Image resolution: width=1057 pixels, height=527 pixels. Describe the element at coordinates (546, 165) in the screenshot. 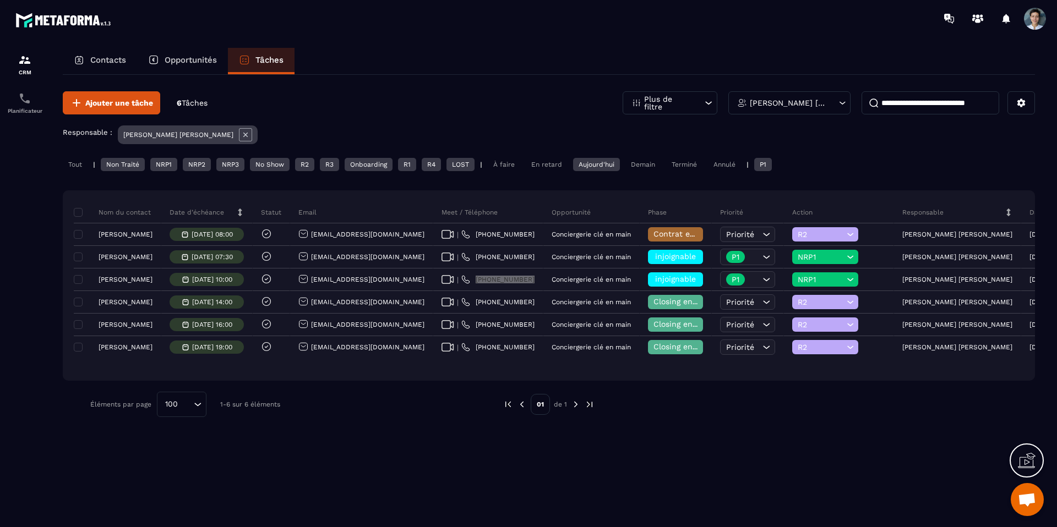

I see `div: En retard` at that location.